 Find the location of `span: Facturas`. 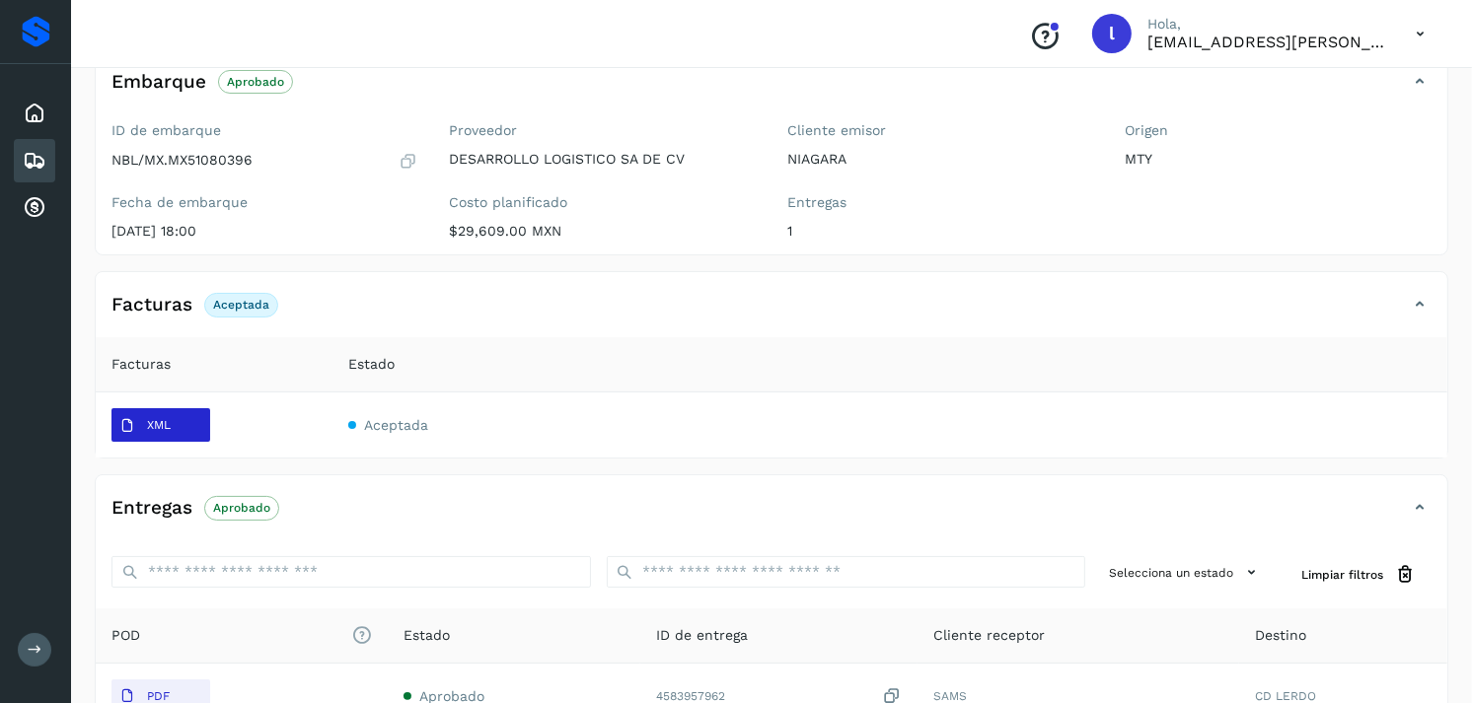

span: Facturas is located at coordinates (141, 364).